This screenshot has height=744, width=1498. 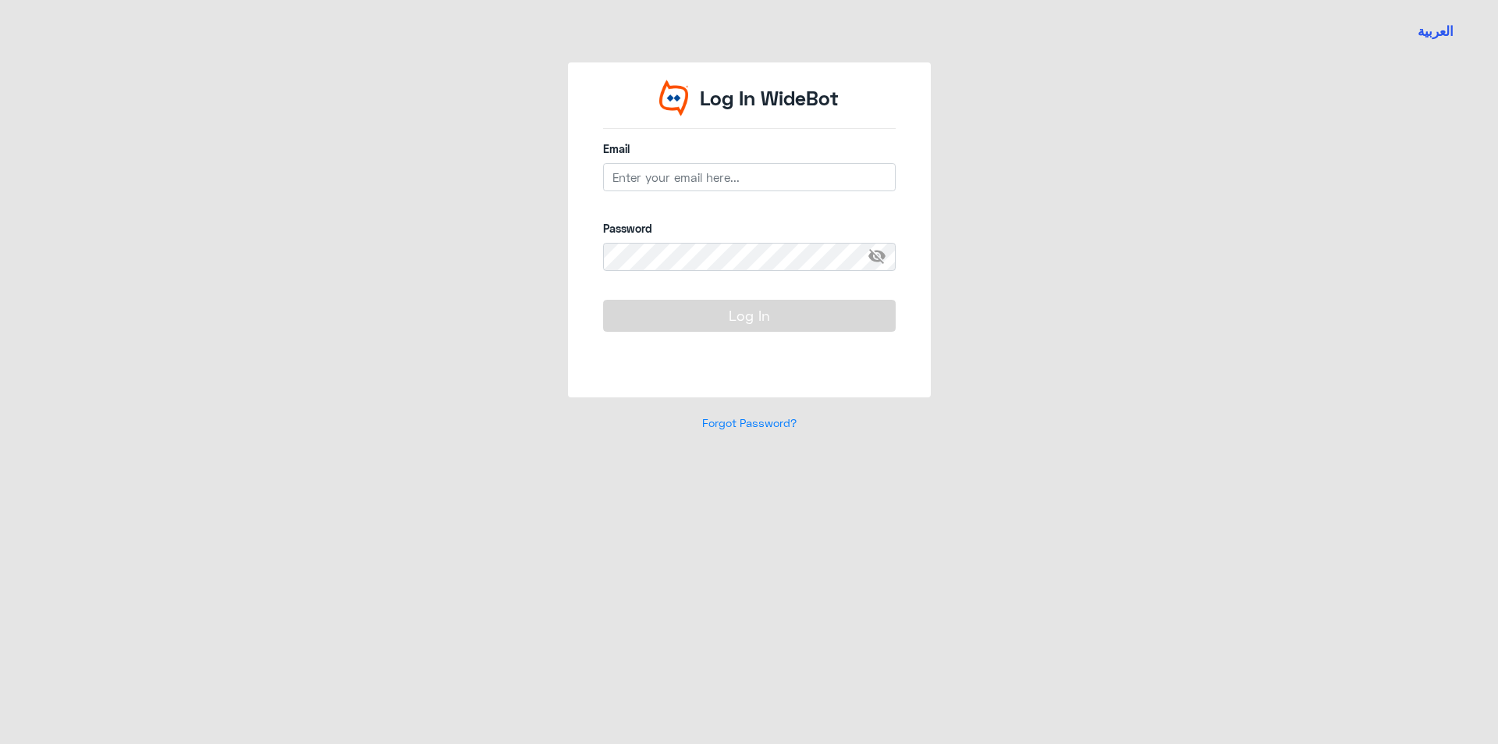 What do you see at coordinates (882, 257) in the screenshot?
I see `span: visibility_off` at bounding box center [882, 257].